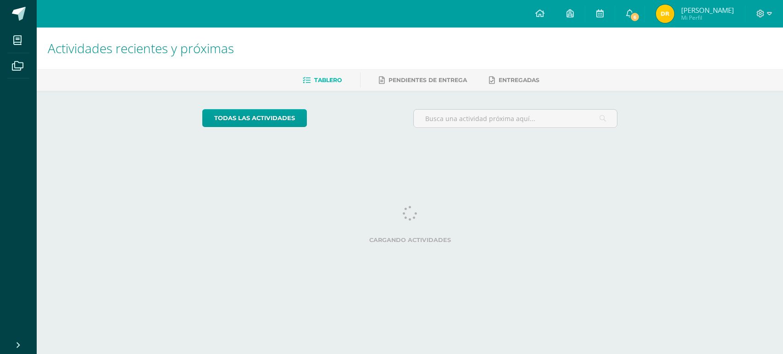  I want to click on a: Tablero, so click(322, 80).